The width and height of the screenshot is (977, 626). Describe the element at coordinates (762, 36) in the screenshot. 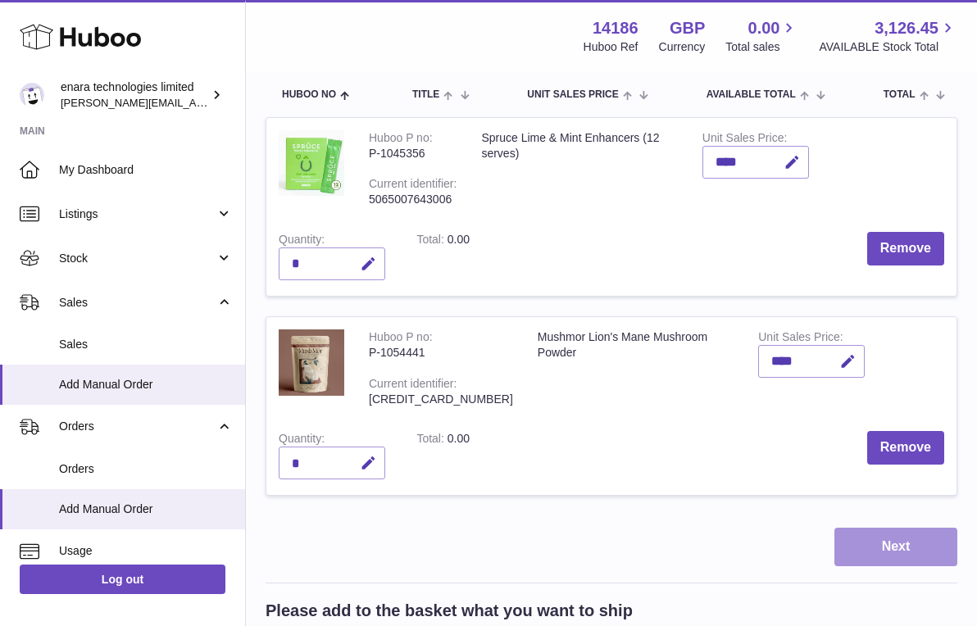

I see `a: 0.00 Total sales` at that location.